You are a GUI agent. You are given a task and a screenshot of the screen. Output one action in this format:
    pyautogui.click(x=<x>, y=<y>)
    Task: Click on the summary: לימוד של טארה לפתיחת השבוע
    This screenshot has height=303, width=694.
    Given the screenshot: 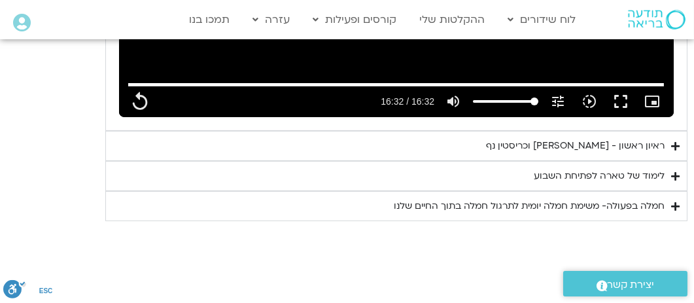 What is the action you would take?
    pyautogui.click(x=397, y=176)
    